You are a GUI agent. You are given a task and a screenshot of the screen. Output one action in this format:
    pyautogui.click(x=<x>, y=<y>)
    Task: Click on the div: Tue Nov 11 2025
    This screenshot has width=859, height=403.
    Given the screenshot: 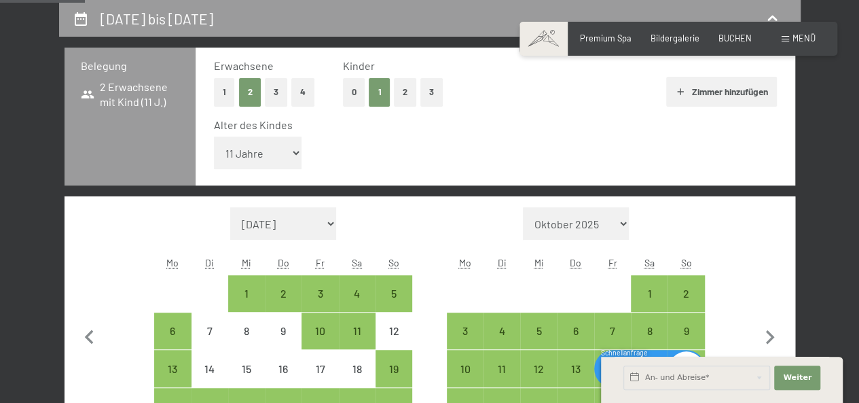 What is the action you would take?
    pyautogui.click(x=502, y=368)
    